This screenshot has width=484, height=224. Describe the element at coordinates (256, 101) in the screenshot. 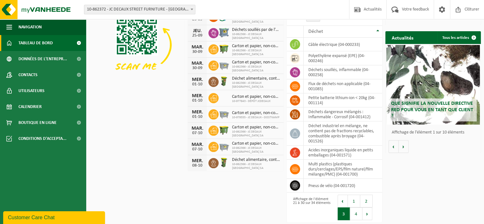

I see `span: 10-977843 - DÉPÔT JCDECAUX` at that location.